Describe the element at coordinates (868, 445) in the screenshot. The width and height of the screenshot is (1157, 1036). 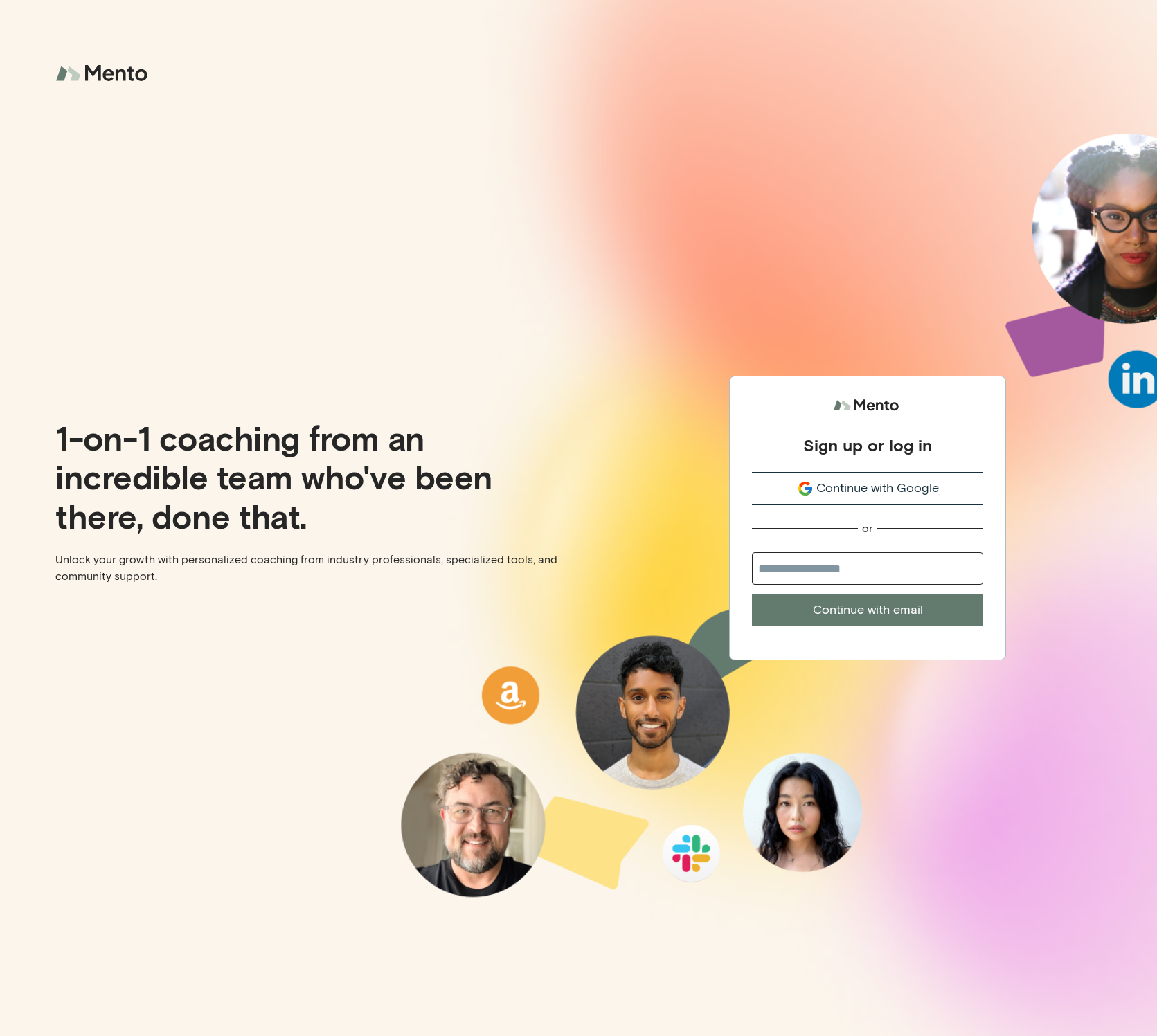
I see `div: Sign up or log in` at that location.